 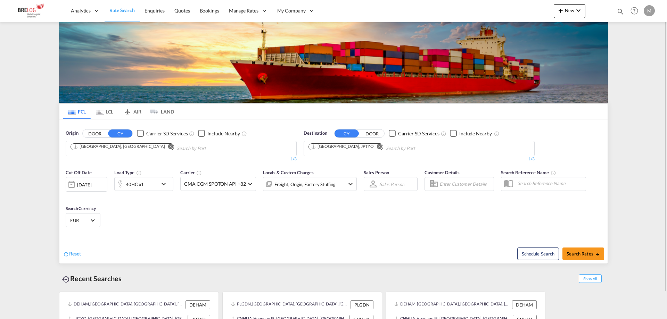 I want to click on input: Search Reference Name, so click(x=550, y=183).